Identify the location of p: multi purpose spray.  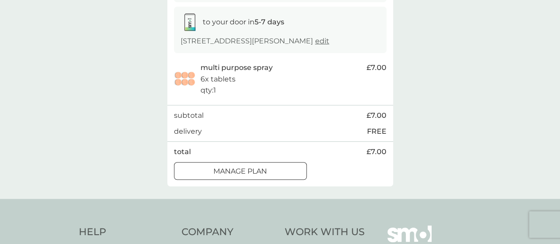
(236, 68).